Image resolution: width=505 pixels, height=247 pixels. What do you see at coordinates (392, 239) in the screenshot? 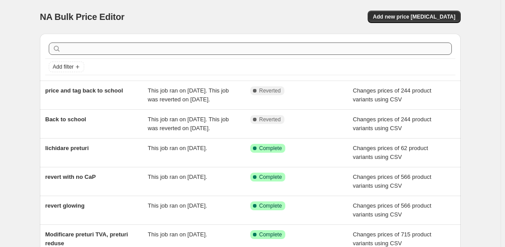
I see `span: Changes prices of 715 product variants using CSV` at bounding box center [392, 239].